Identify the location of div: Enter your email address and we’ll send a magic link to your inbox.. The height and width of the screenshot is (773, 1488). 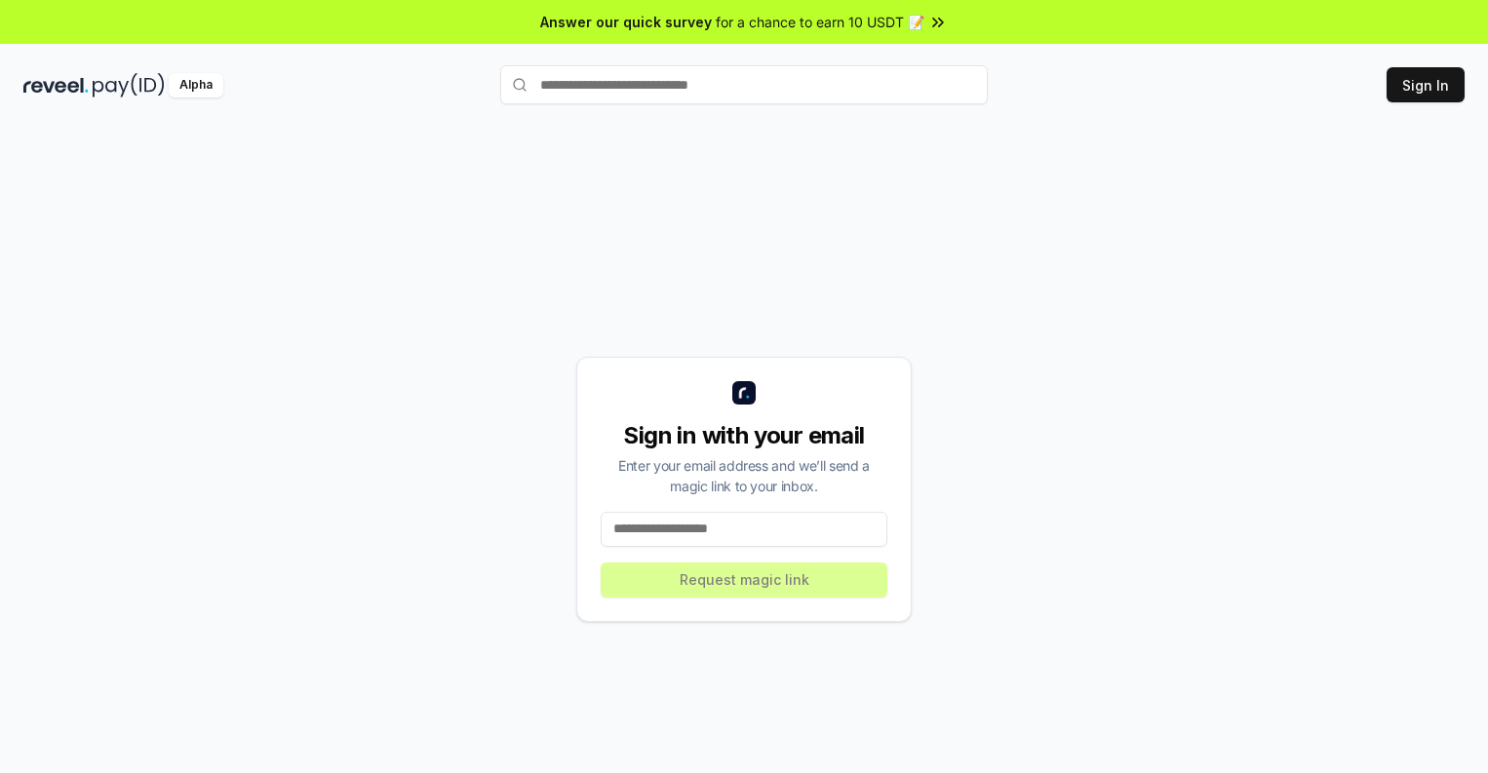
(744, 476).